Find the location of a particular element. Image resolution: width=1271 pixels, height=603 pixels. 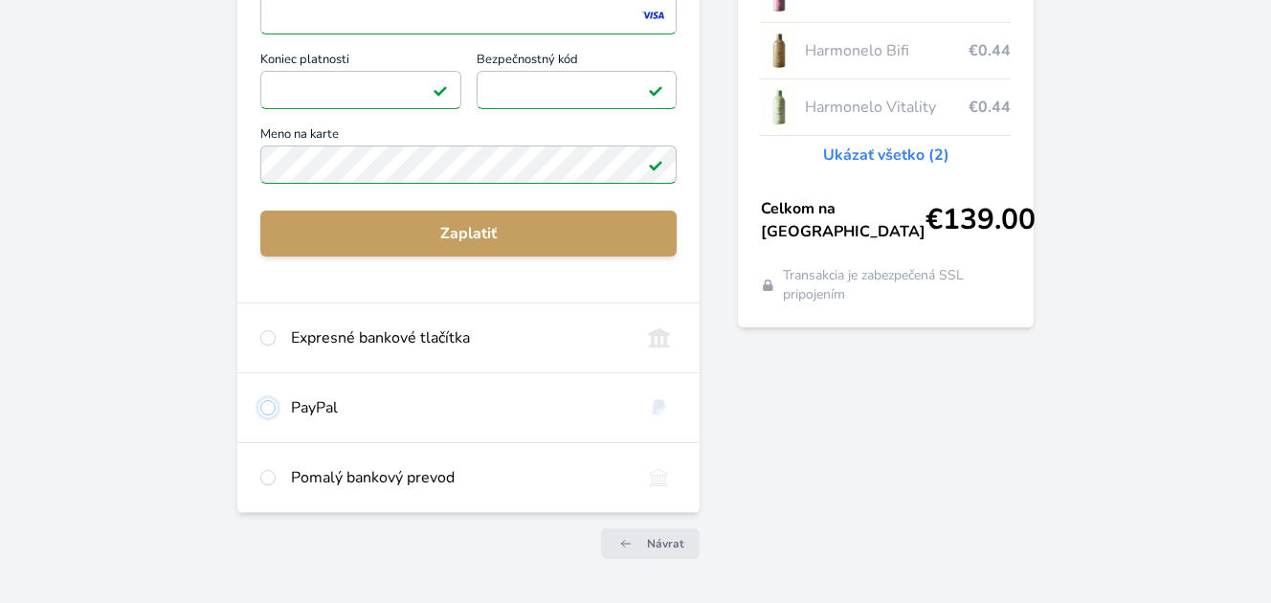

span: Harmonelo Vitality is located at coordinates (886, 107).